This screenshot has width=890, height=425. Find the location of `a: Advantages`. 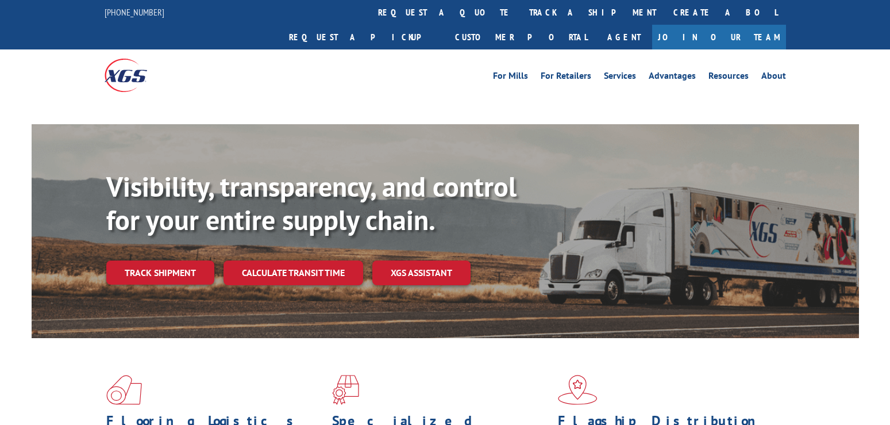

a: Advantages is located at coordinates (672, 78).